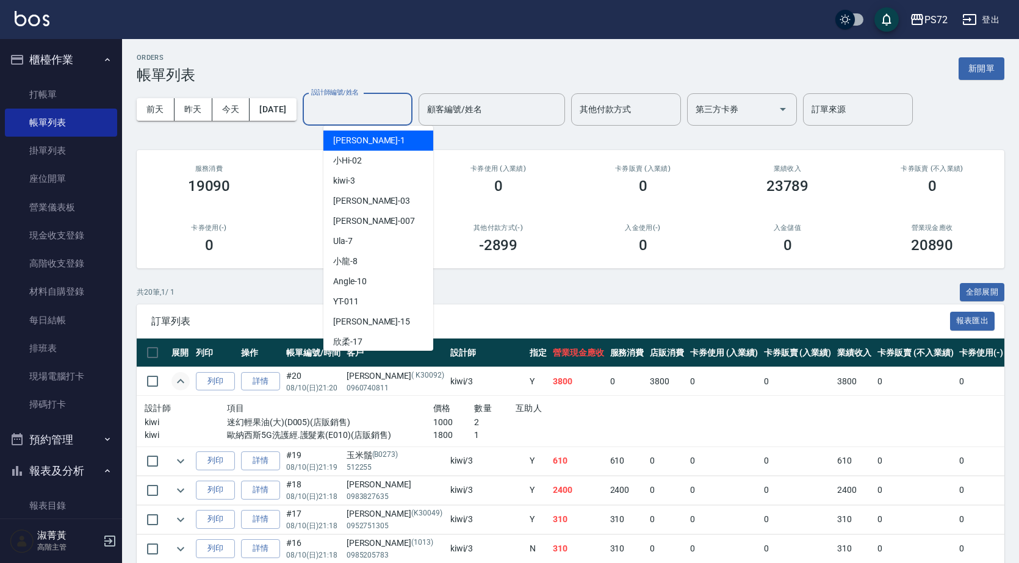  Describe the element at coordinates (335, 92) in the screenshot. I see `label: 設計師編號/姓名` at that location.